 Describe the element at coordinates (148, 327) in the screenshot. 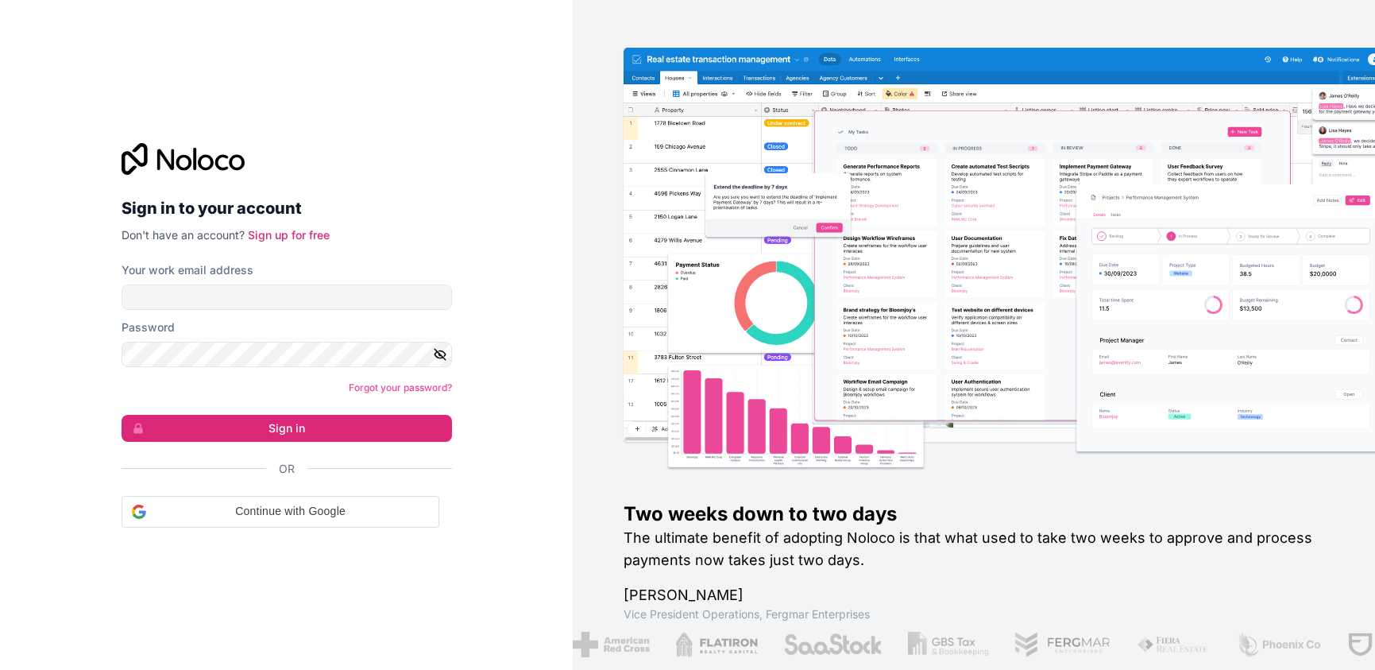

I see `label: Password` at that location.